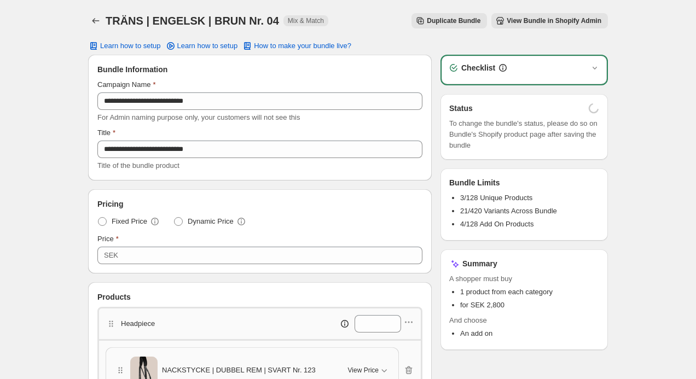 This screenshot has height=379, width=696. Describe the element at coordinates (524, 321) in the screenshot. I see `span: And choose` at that location.